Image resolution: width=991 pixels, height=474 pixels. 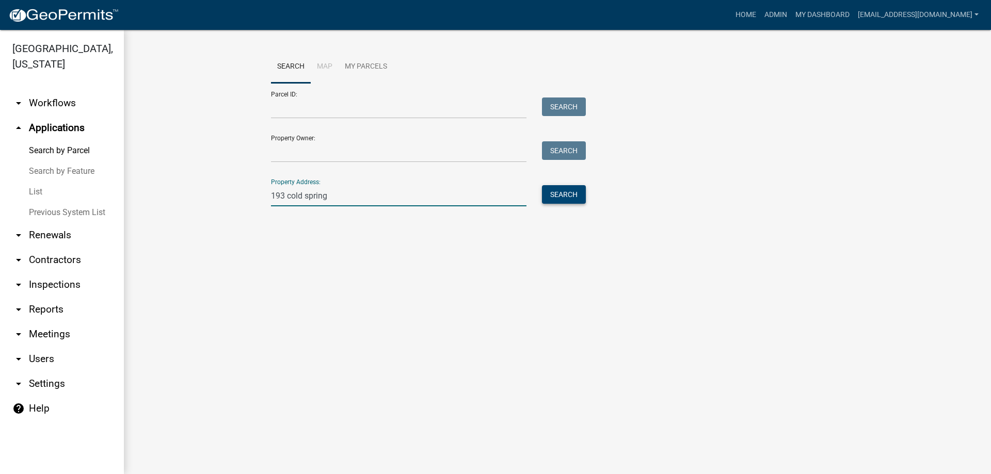 I want to click on a: My Parcels, so click(x=366, y=67).